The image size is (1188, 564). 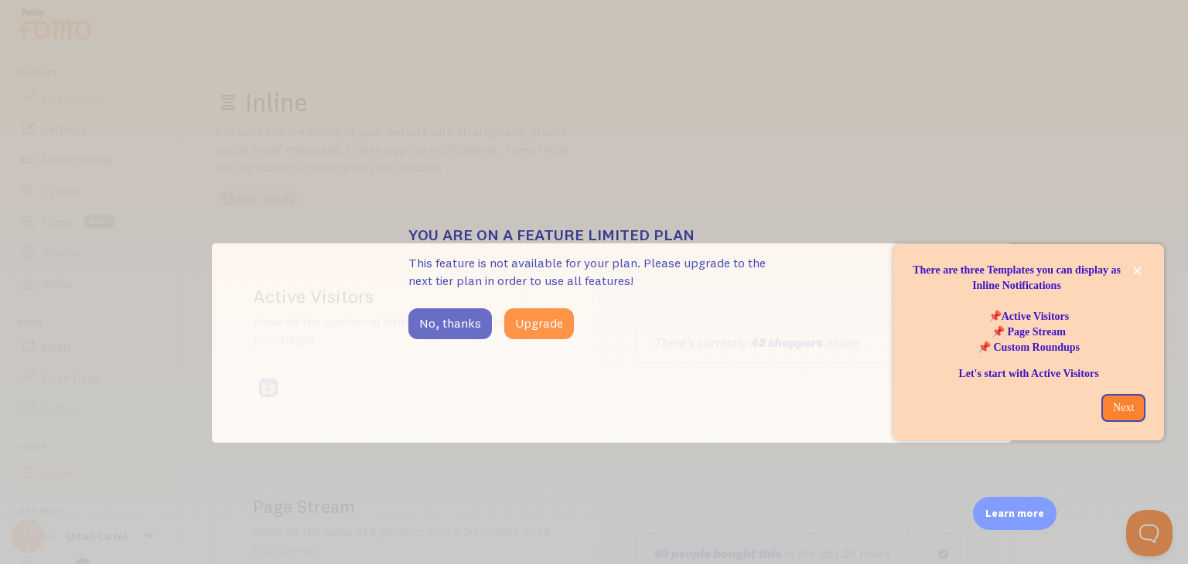 What do you see at coordinates (1014, 513) in the screenshot?
I see `div: Learn more` at bounding box center [1014, 513].